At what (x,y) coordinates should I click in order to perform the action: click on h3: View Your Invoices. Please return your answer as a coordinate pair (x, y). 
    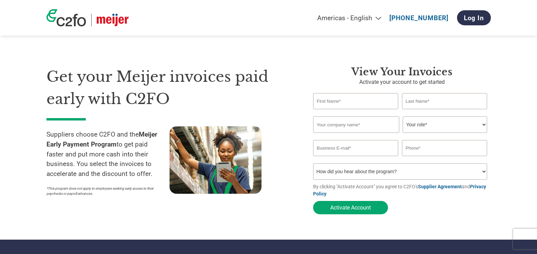
    Looking at the image, I should click on (402, 72).